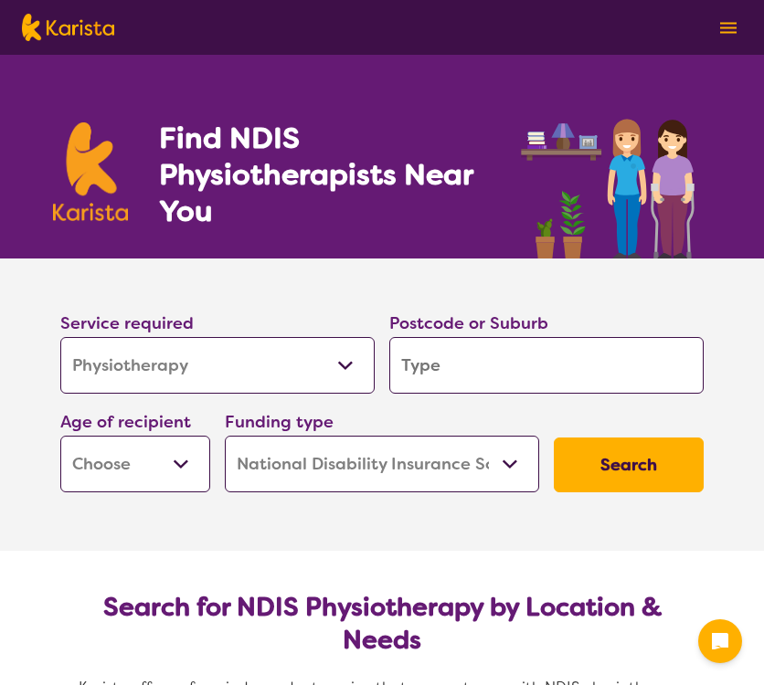 This screenshot has height=685, width=764. What do you see at coordinates (127, 323) in the screenshot?
I see `label: Service required` at bounding box center [127, 323].